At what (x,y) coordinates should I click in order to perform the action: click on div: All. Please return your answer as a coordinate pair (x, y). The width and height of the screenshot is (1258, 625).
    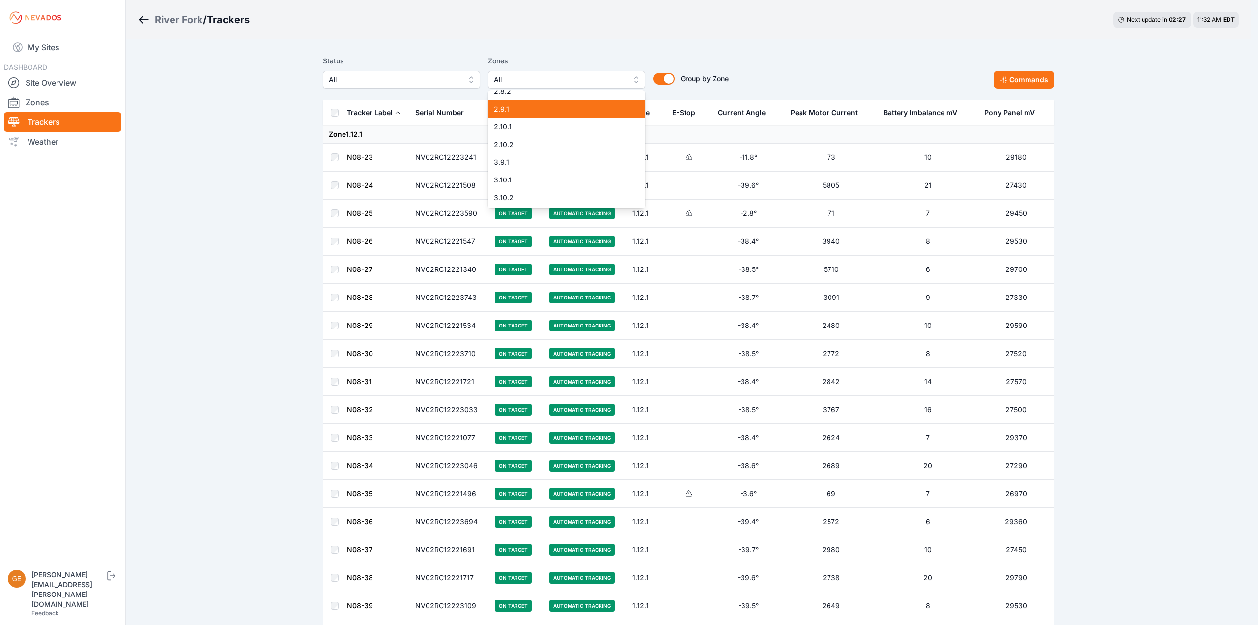
    Looking at the image, I should click on (567, 149).